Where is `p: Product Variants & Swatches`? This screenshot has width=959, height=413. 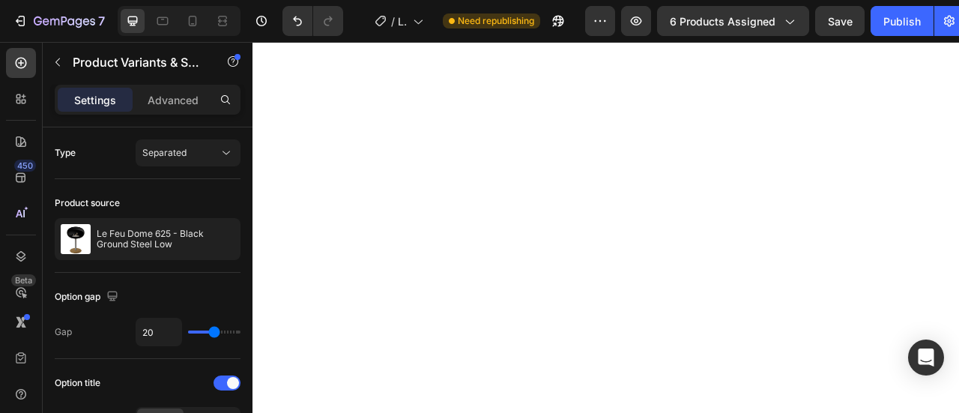 p: Product Variants & Swatches is located at coordinates (136, 62).